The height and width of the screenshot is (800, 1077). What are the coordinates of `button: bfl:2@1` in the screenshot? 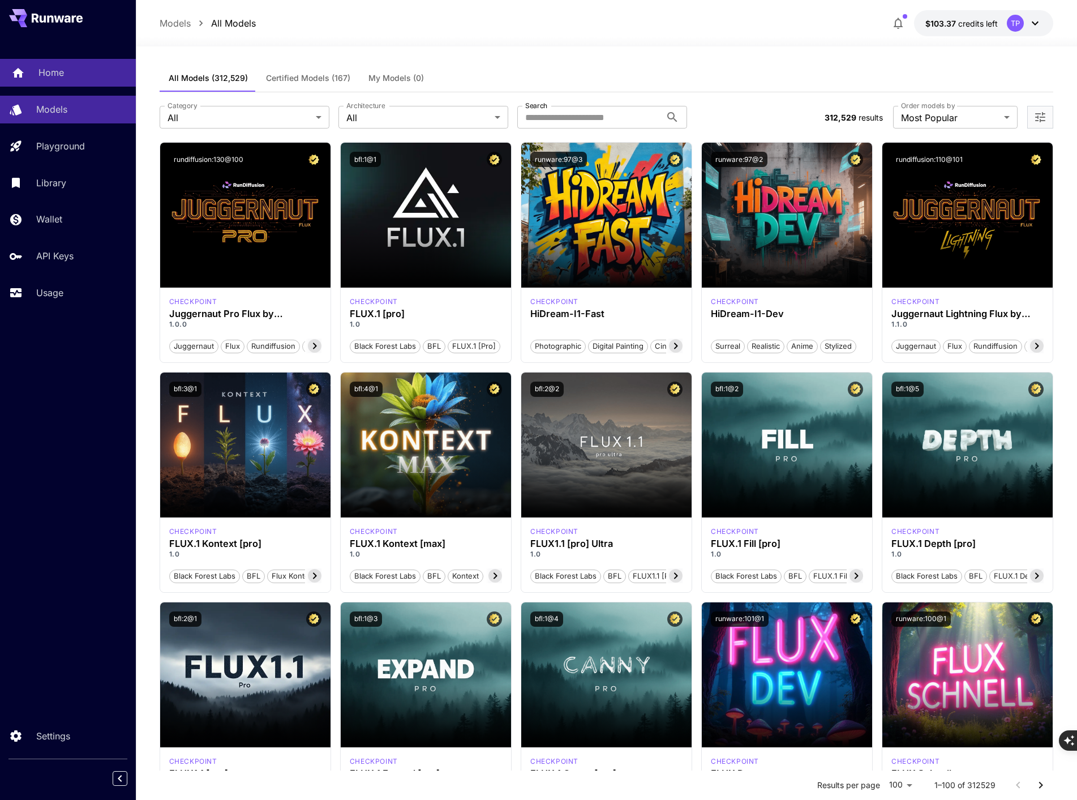 It's located at (185, 619).